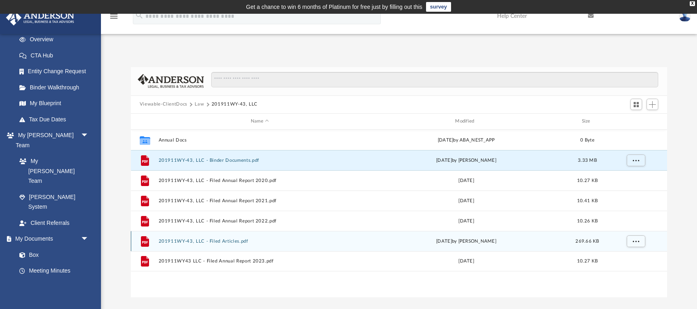  Describe the element at coordinates (259, 121) in the screenshot. I see `div: Name` at that location.